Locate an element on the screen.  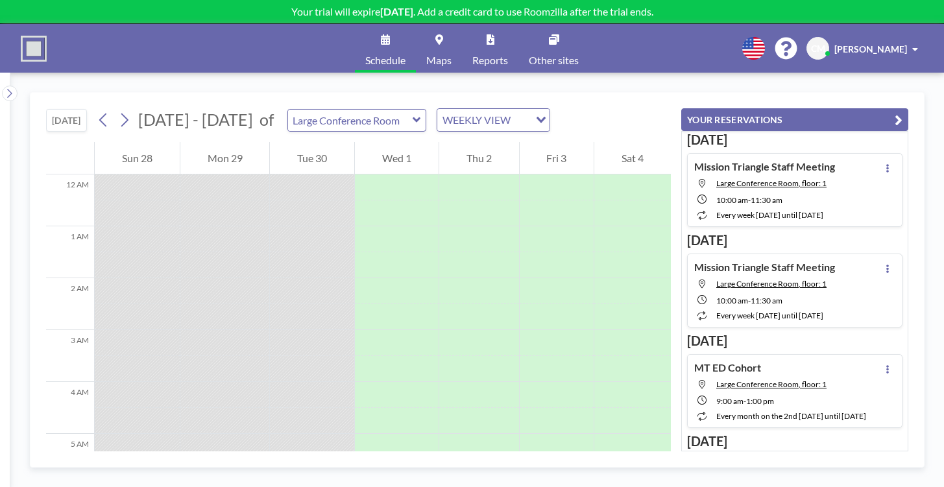
div: Wed 1 is located at coordinates (397, 158).